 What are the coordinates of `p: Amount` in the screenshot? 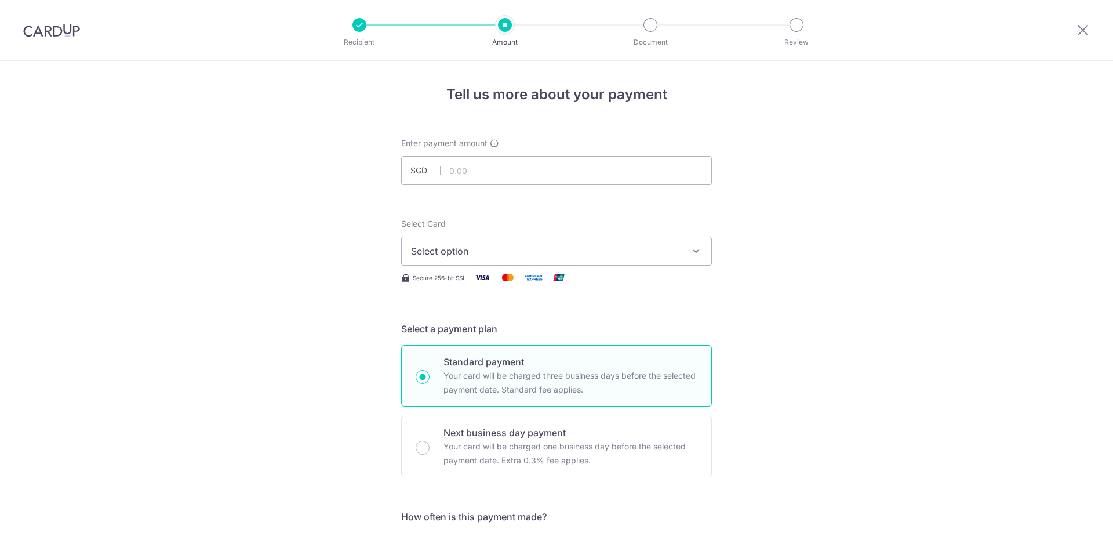 It's located at (505, 42).